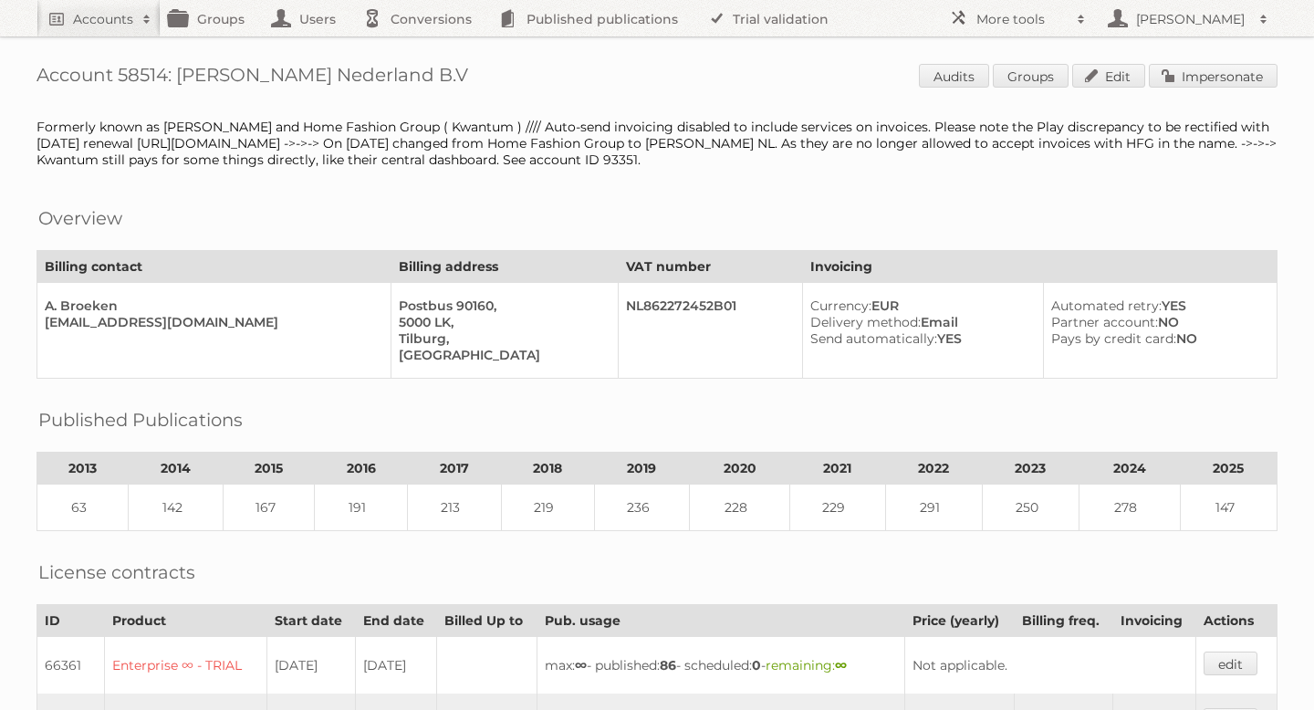 This screenshot has width=1314, height=710. What do you see at coordinates (641, 507) in the screenshot?
I see `td: 236` at bounding box center [641, 507].